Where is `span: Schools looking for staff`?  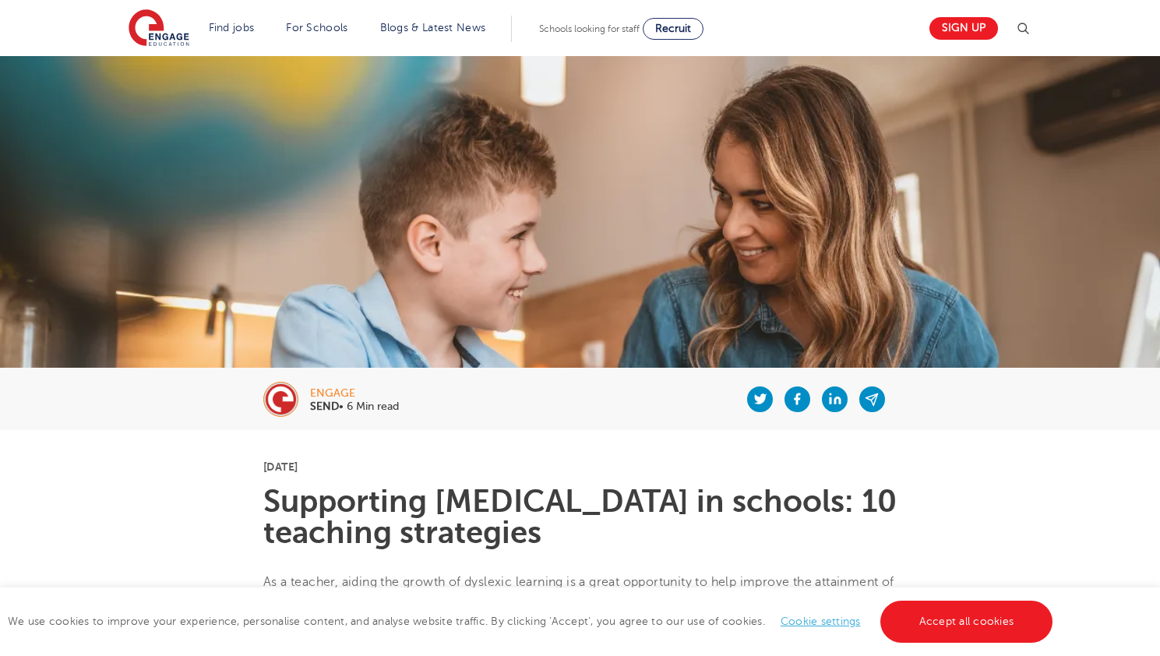
span: Schools looking for staff is located at coordinates (589, 29).